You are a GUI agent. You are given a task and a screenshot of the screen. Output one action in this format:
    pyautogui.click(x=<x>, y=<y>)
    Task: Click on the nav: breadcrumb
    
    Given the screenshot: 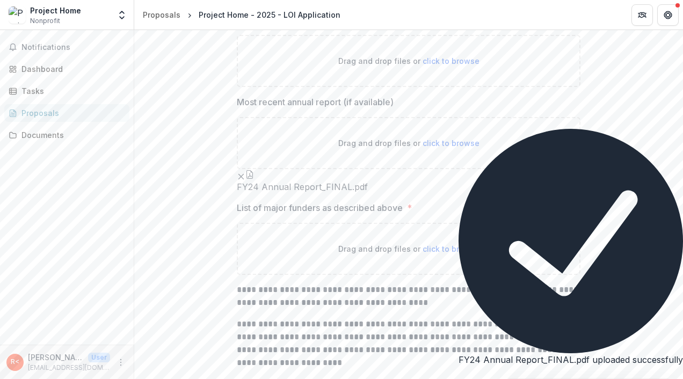 What is the action you would take?
    pyautogui.click(x=242, y=15)
    